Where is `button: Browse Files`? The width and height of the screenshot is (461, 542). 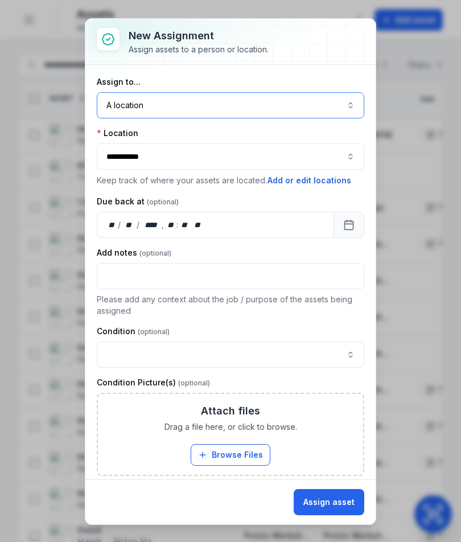
button: Browse Files is located at coordinates (231, 455).